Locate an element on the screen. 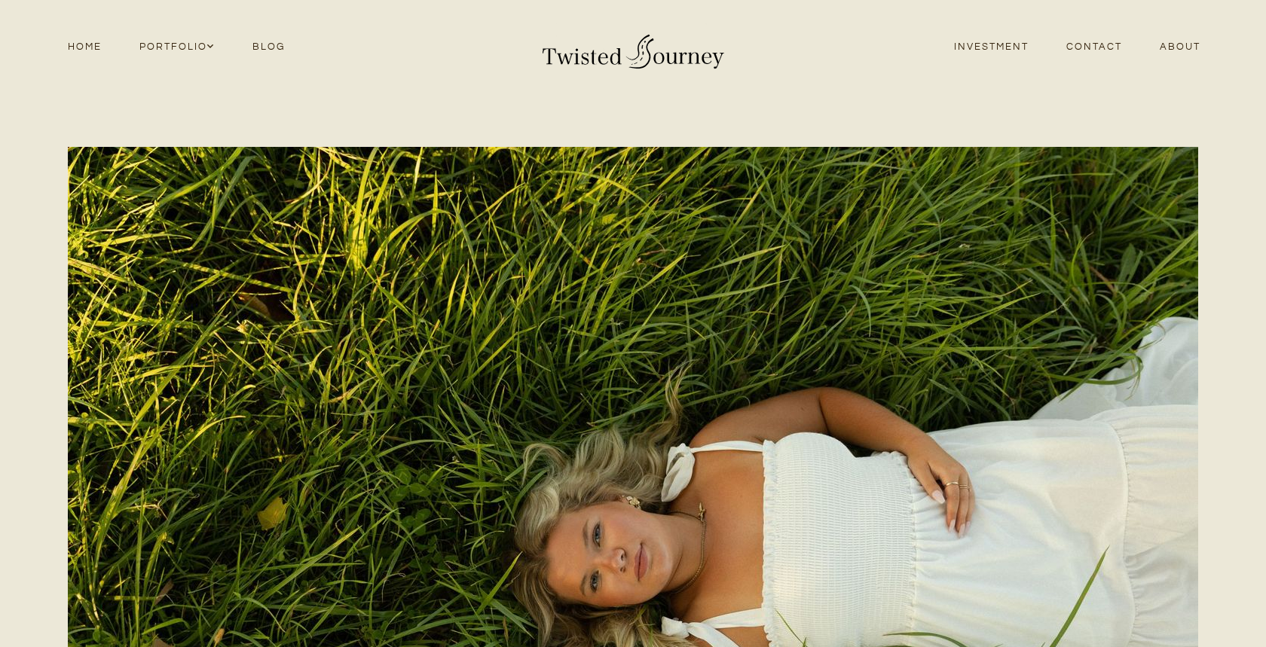 The height and width of the screenshot is (647, 1266). img: Twisted Journey is located at coordinates (633, 47).